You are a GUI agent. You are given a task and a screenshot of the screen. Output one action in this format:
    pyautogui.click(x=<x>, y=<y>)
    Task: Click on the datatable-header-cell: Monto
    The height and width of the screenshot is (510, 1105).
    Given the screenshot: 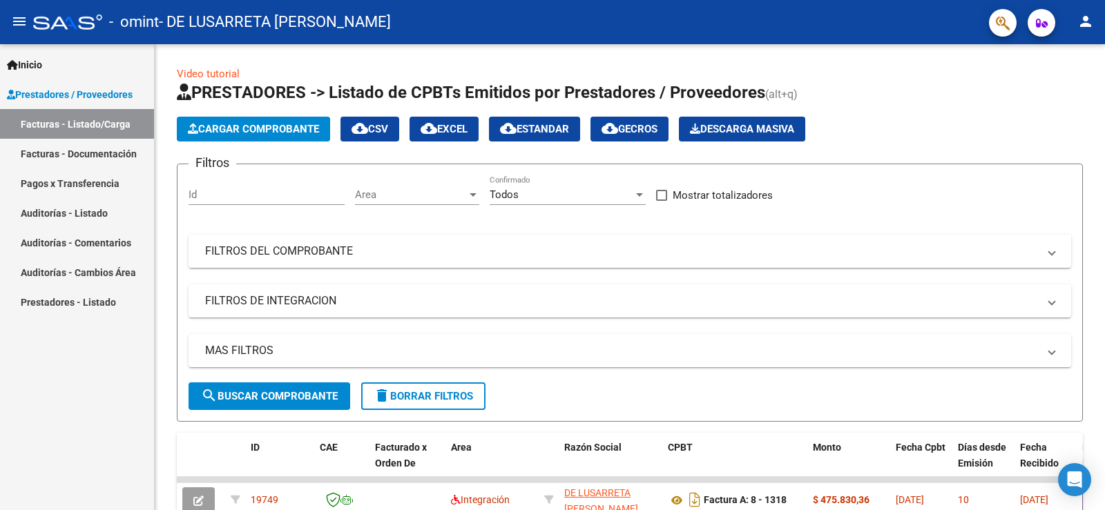 What is the action you would take?
    pyautogui.click(x=849, y=463)
    